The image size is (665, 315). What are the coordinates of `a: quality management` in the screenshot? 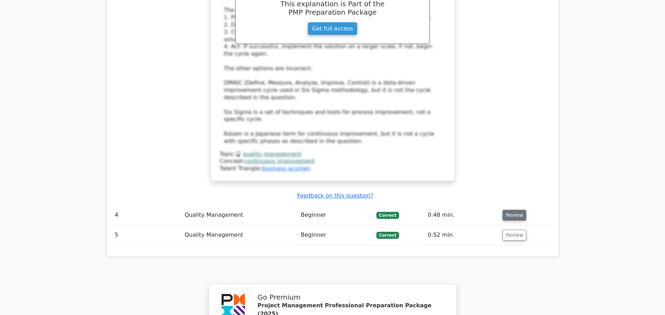 It's located at (272, 154).